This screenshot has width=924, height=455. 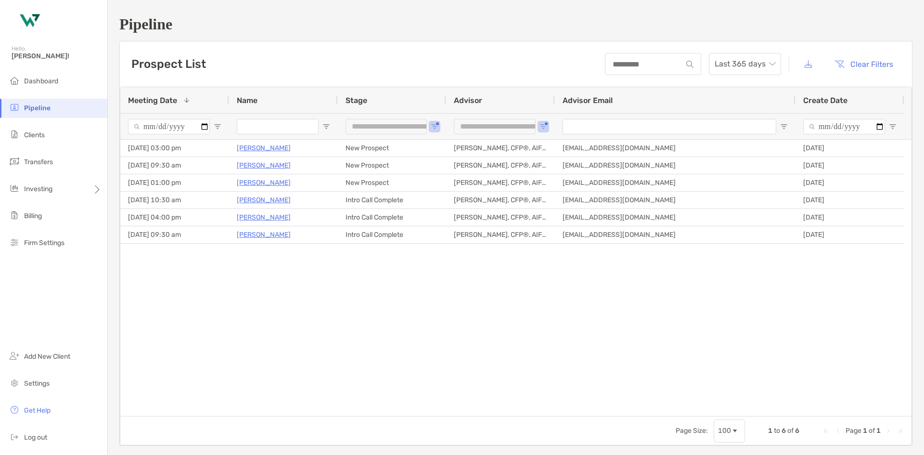 What do you see at coordinates (39, 162) in the screenshot?
I see `span: Transfers` at bounding box center [39, 162].